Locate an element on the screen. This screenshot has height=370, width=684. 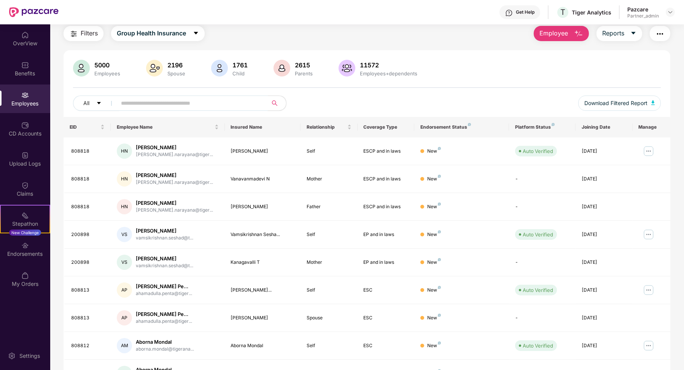
button: Group Health Insurancecaret-down is located at coordinates (158, 33).